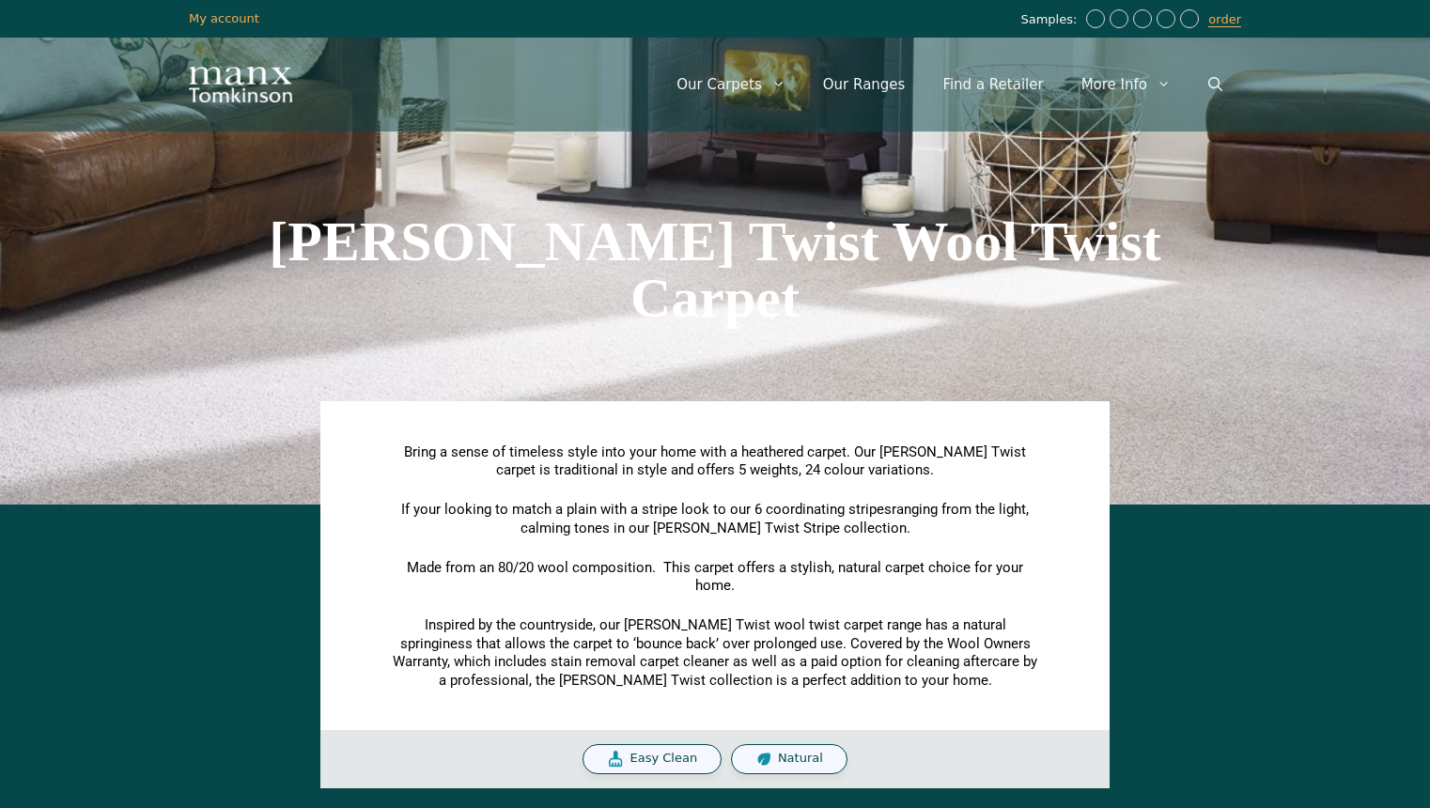 This screenshot has width=1430, height=808. Describe the element at coordinates (864, 85) in the screenshot. I see `a: Our Ranges` at that location.